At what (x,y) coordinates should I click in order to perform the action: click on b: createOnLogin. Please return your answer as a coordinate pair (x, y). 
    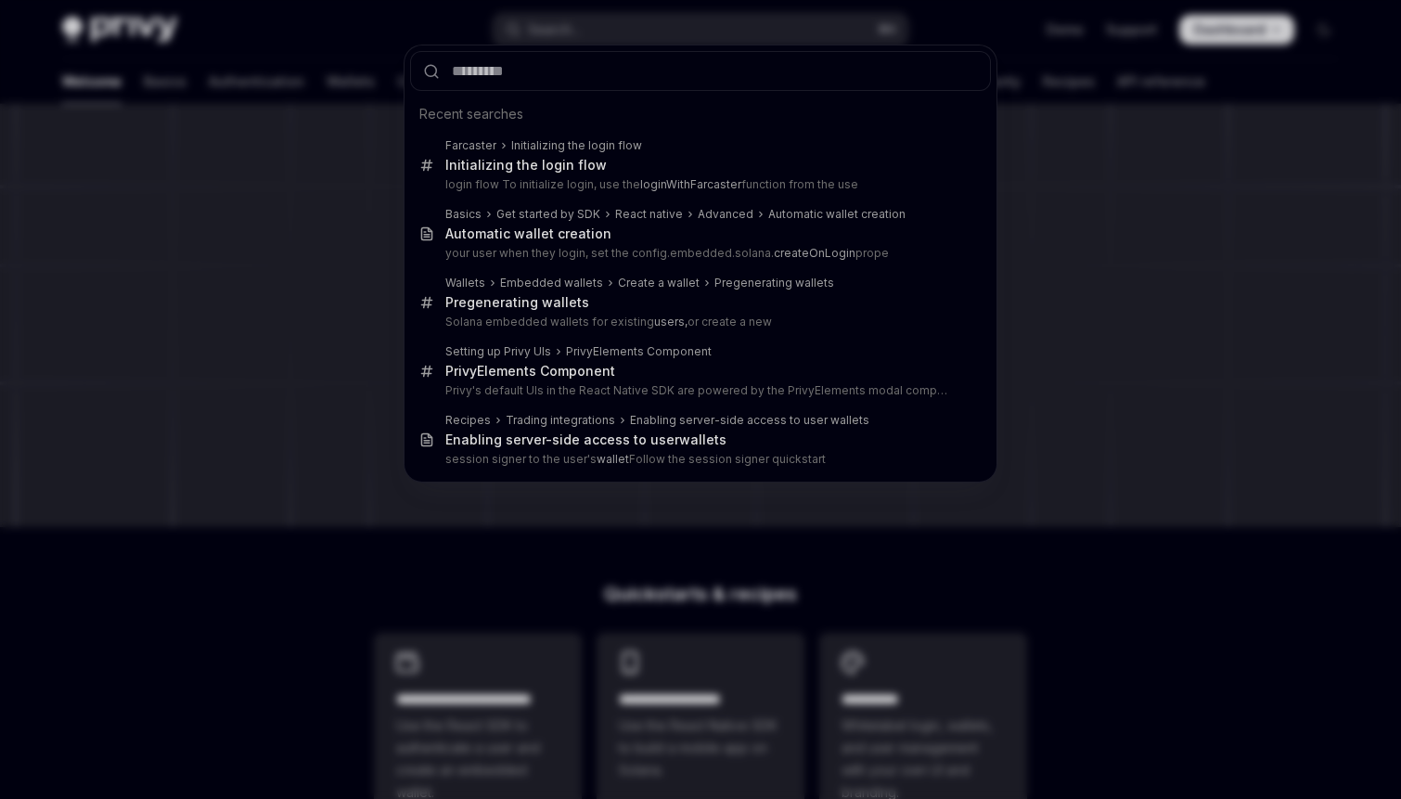
    Looking at the image, I should click on (815, 252).